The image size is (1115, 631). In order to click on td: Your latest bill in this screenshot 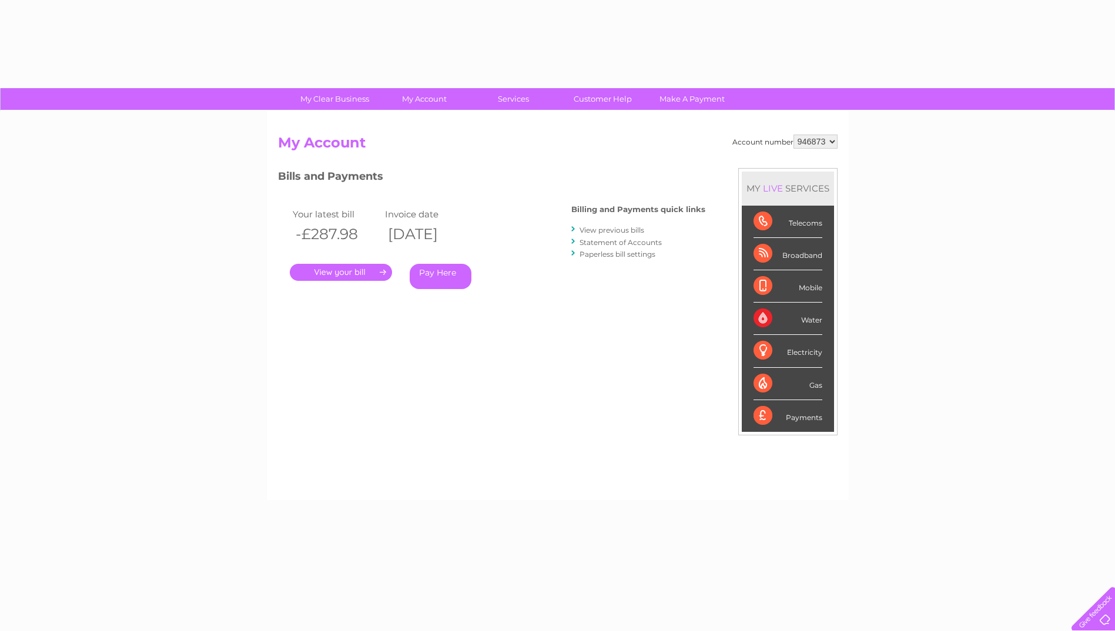, I will do `click(336, 214)`.